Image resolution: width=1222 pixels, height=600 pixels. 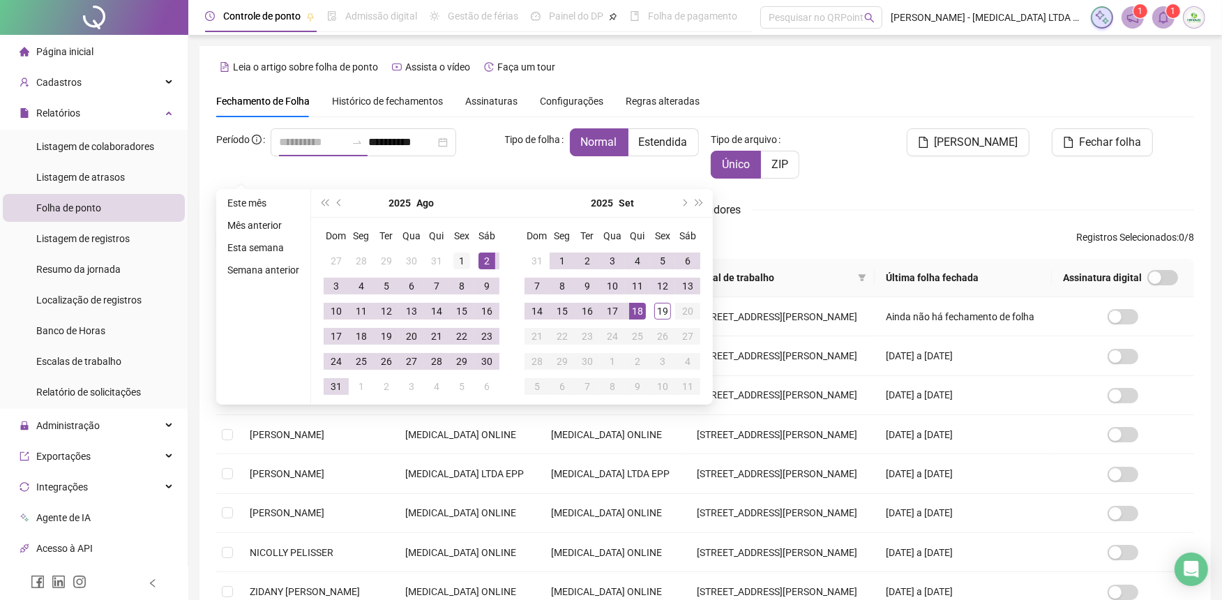 I want to click on div: 21, so click(x=537, y=336).